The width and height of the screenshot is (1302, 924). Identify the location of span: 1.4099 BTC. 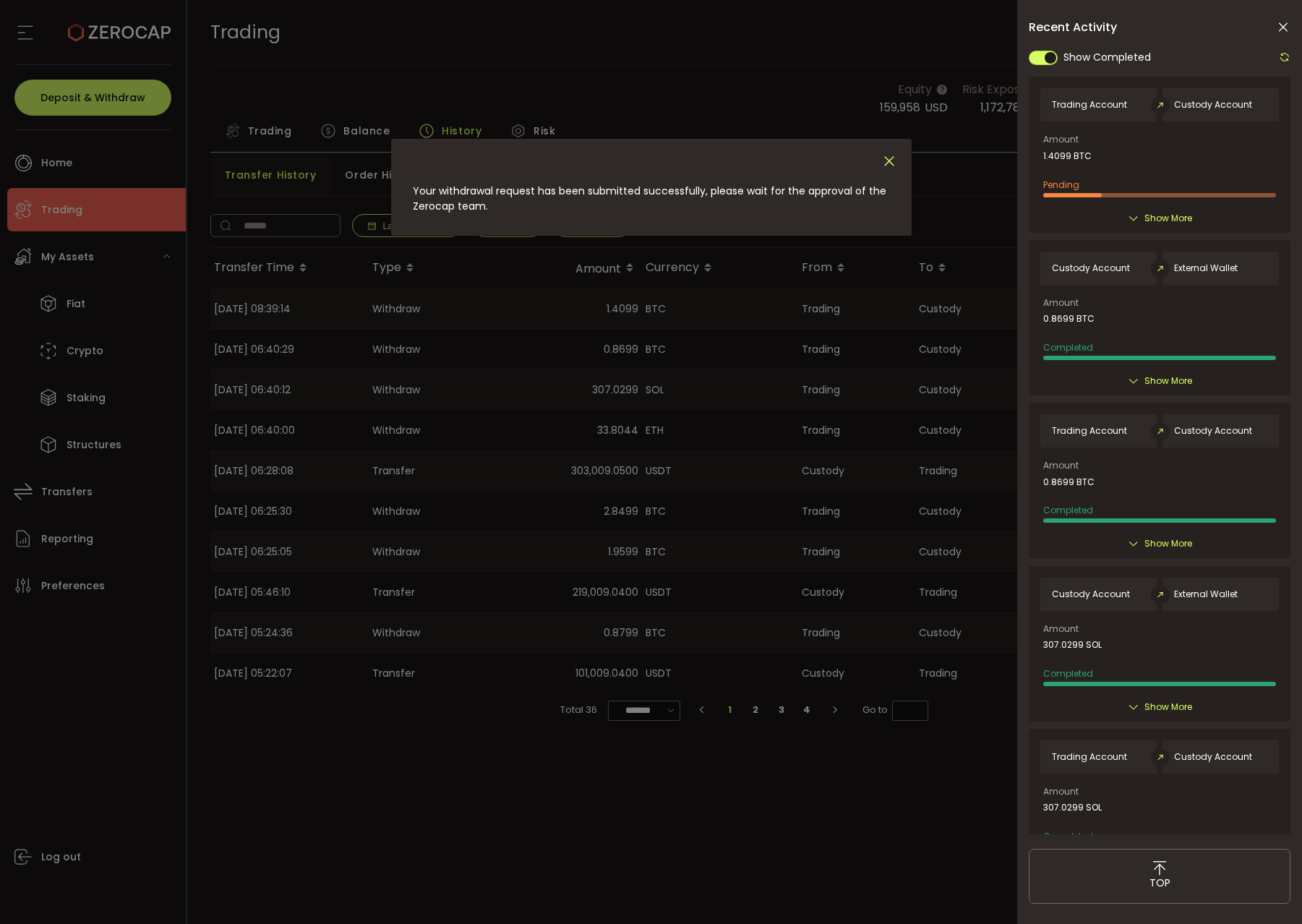
(1066, 156).